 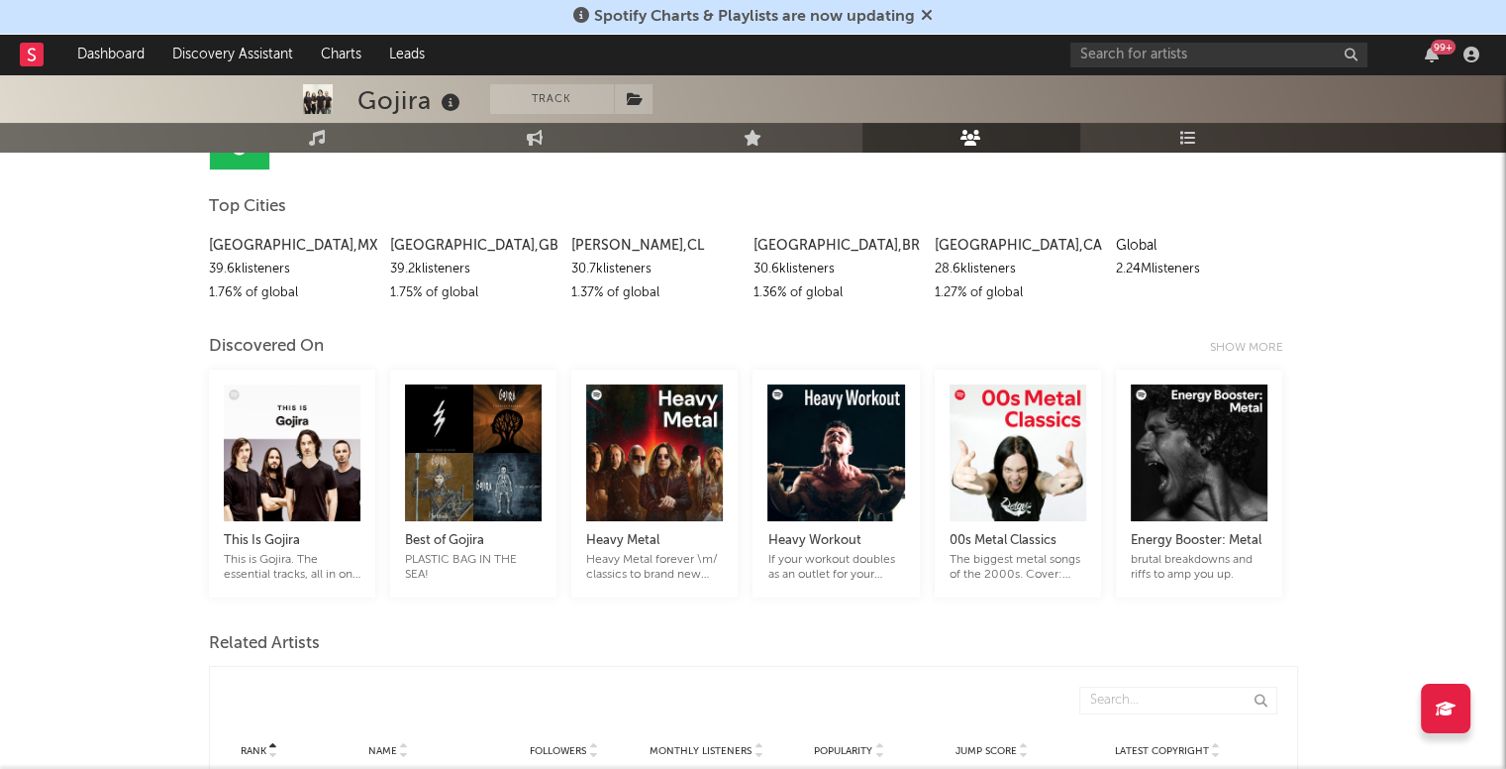 What do you see at coordinates (292, 293) in the screenshot?
I see `div: 1.76 % of global` at bounding box center [292, 293].